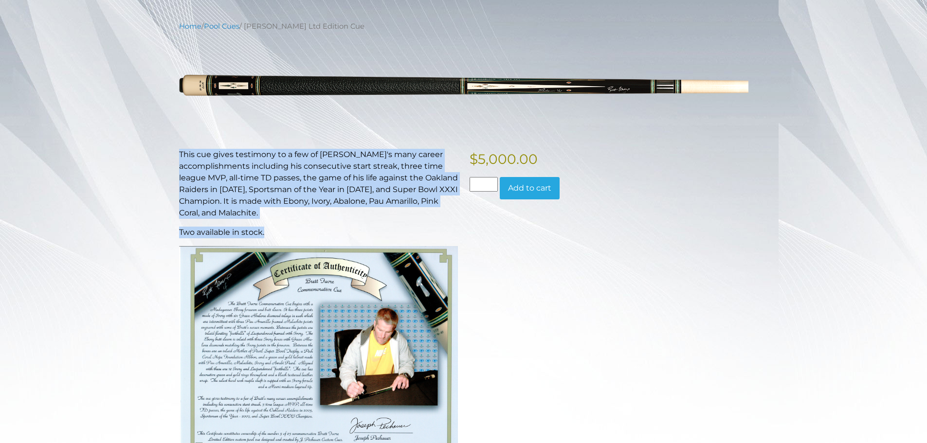 This screenshot has width=927, height=443. I want to click on bdi: 5,000.00, so click(504, 159).